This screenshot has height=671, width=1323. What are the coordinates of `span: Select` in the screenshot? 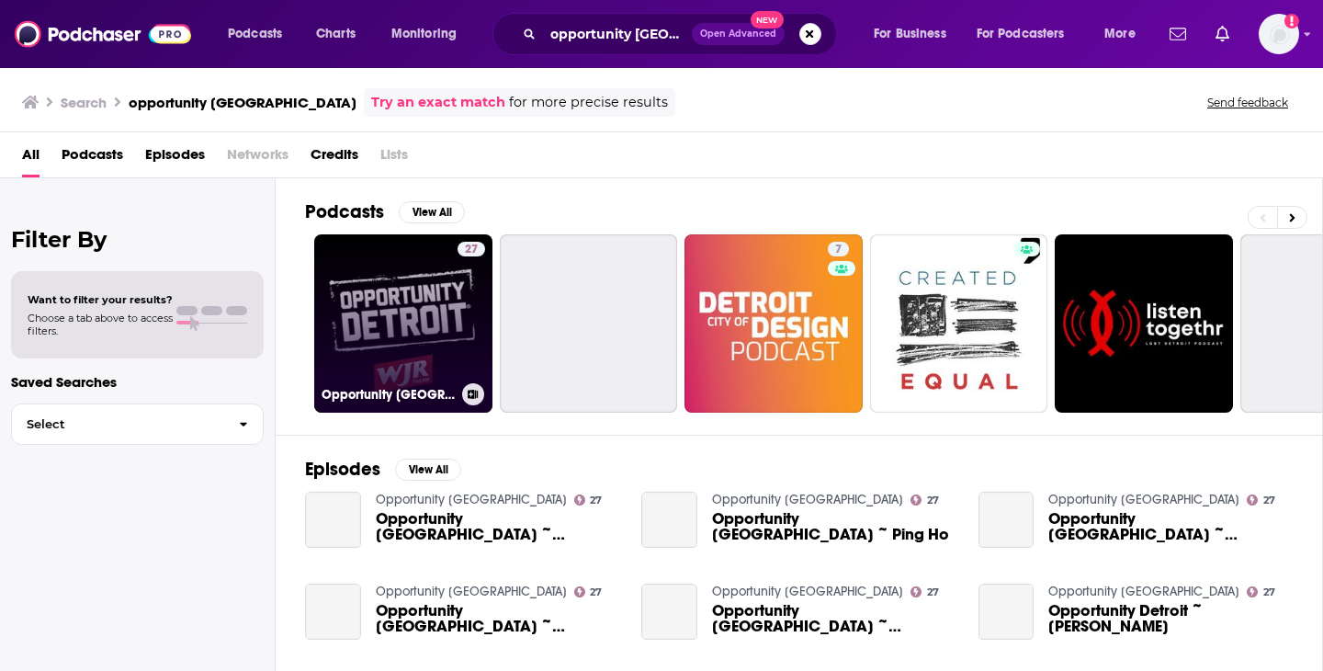 It's located at (118, 424).